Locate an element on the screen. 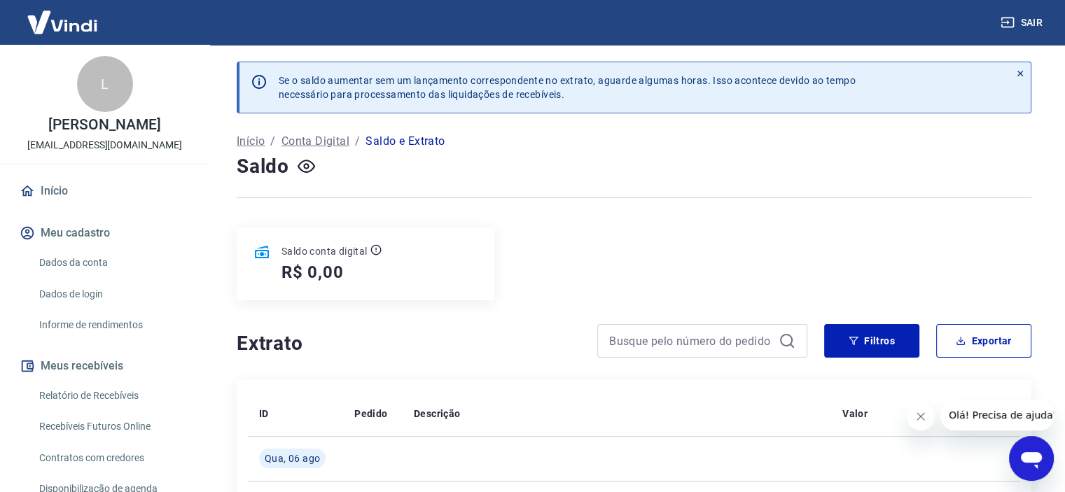 The height and width of the screenshot is (492, 1065). button: Sair is located at coordinates (1023, 22).